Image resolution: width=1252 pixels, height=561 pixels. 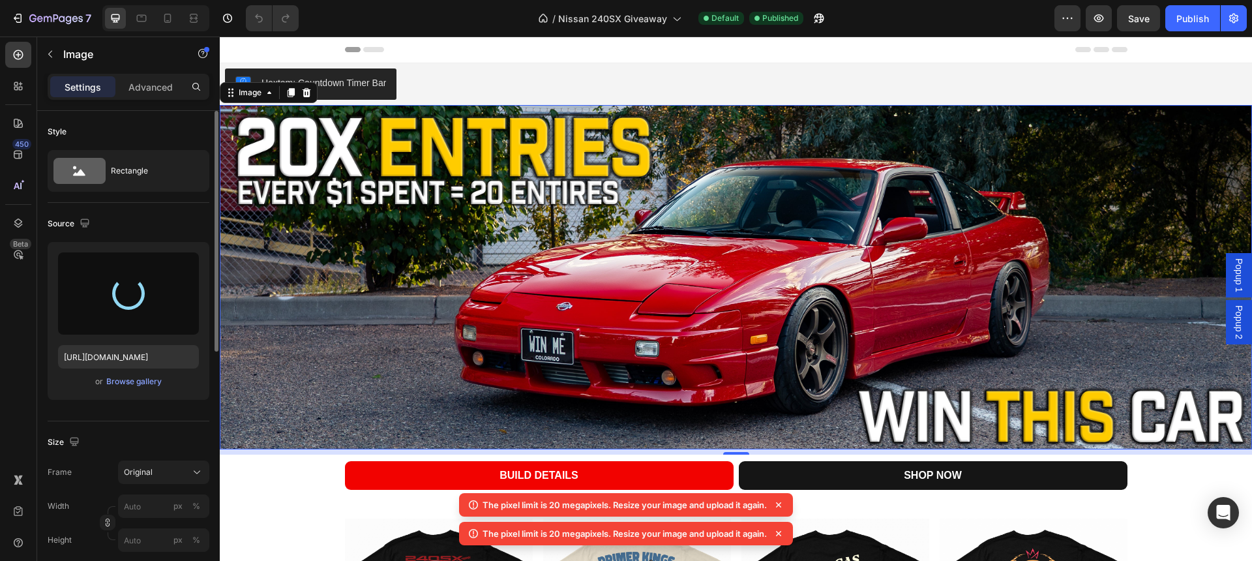 What do you see at coordinates (725, 18) in the screenshot?
I see `span: Default` at bounding box center [725, 18].